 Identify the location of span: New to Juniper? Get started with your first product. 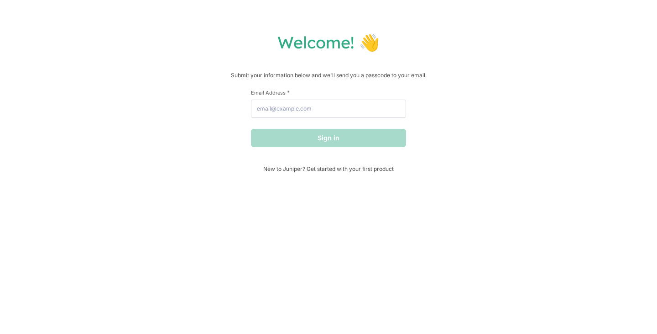
(329, 168).